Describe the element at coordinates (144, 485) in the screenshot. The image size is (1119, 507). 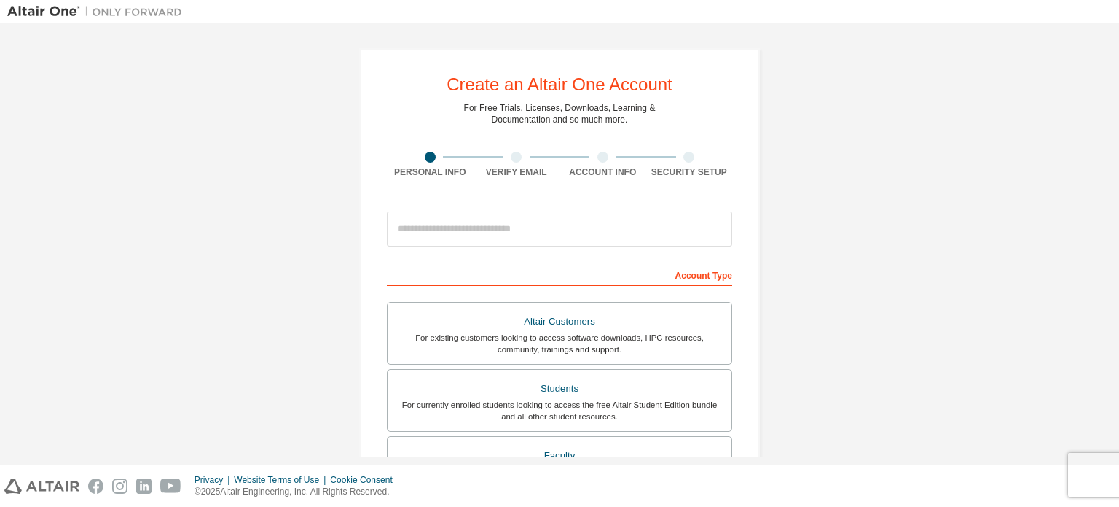
I see `img: linkedin.svg` at that location.